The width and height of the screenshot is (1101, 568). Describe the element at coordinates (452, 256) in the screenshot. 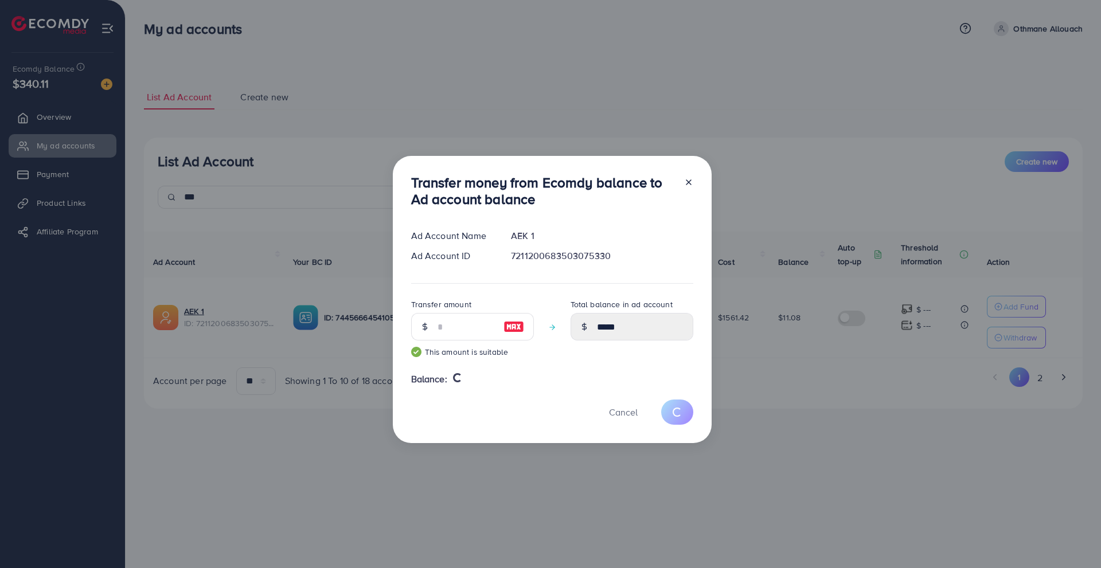

I see `div: Ad Account ID` at that location.